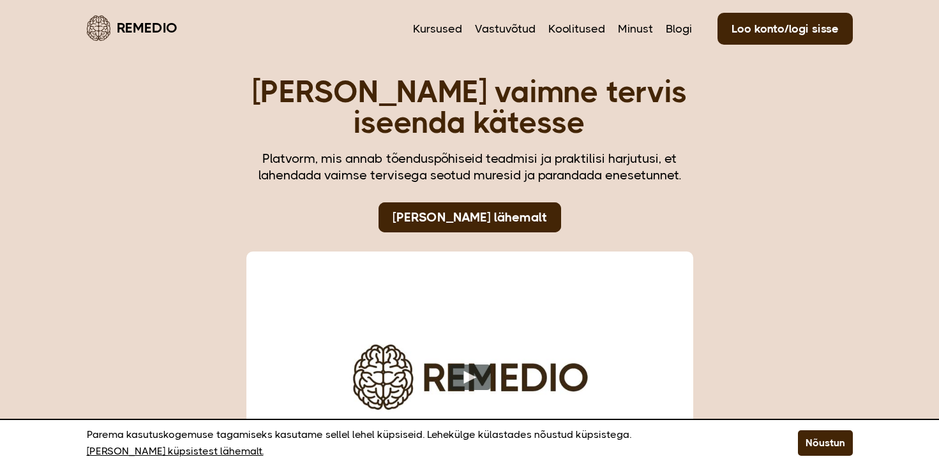  Describe the element at coordinates (470, 167) in the screenshot. I see `div: Platvorm, mis annab tõenduspõhiseid teadmisi ja praktilisi harjutusi, et lahendada vaimse tervise...` at that location.